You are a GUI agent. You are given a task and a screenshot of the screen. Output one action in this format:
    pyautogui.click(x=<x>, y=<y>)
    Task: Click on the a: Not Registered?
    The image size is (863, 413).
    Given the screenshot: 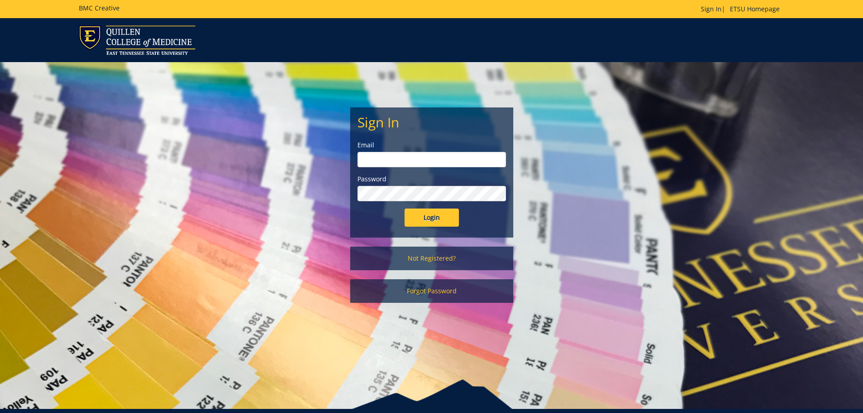 What is the action you would take?
    pyautogui.click(x=432, y=258)
    